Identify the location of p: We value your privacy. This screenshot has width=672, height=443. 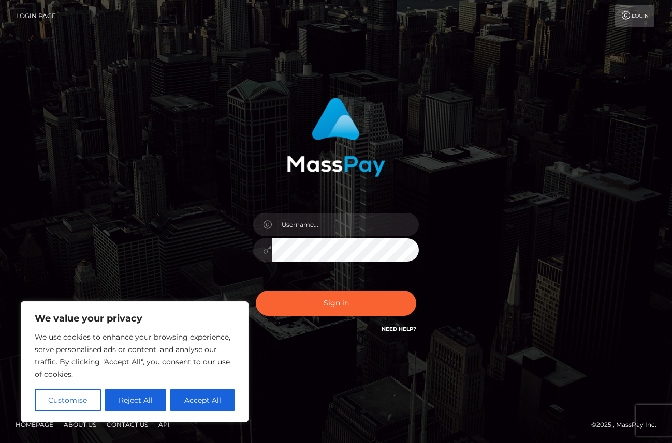
(135, 319).